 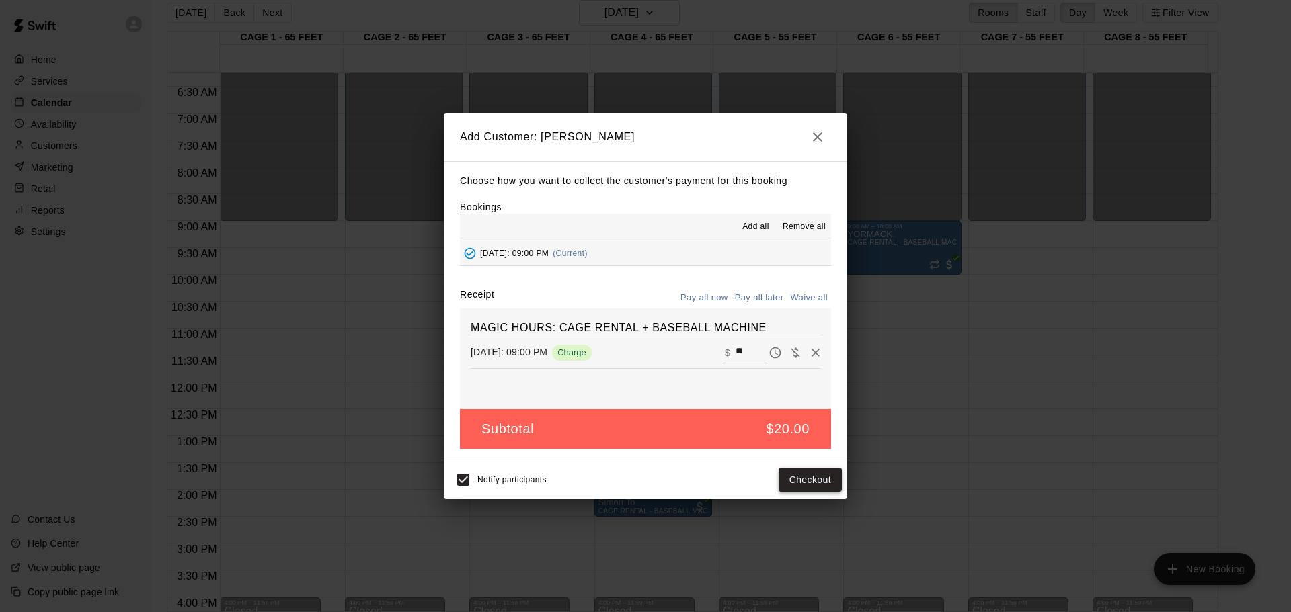 I want to click on span: Add all, so click(x=756, y=227).